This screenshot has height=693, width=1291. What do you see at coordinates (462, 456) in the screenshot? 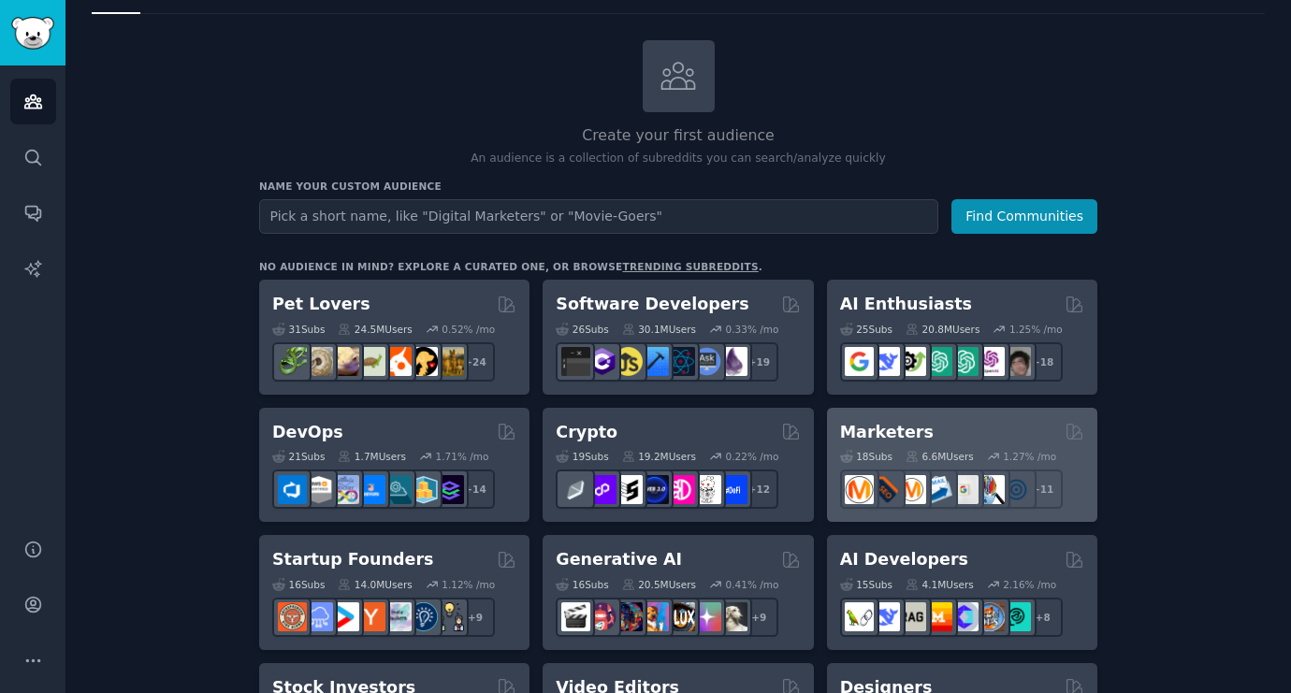
I see `div: 1.71 % /mo` at bounding box center [462, 456].